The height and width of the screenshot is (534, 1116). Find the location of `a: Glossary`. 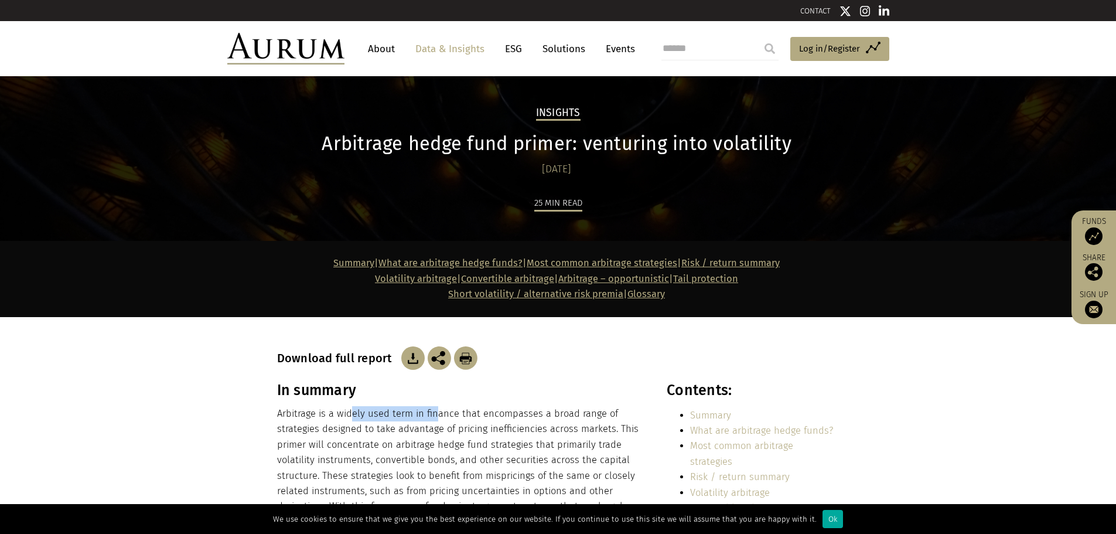

a: Glossary is located at coordinates (646, 293).